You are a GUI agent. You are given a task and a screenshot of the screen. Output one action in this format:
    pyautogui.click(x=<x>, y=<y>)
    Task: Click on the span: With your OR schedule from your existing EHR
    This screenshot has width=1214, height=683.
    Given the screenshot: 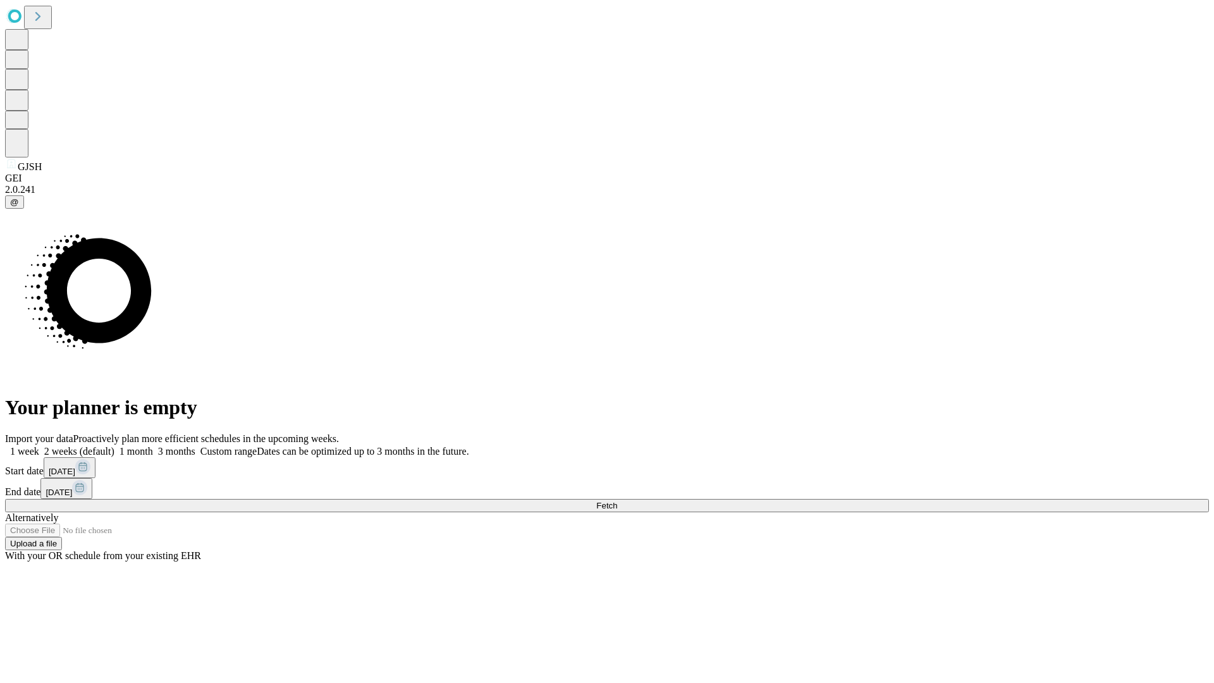 What is the action you would take?
    pyautogui.click(x=103, y=555)
    